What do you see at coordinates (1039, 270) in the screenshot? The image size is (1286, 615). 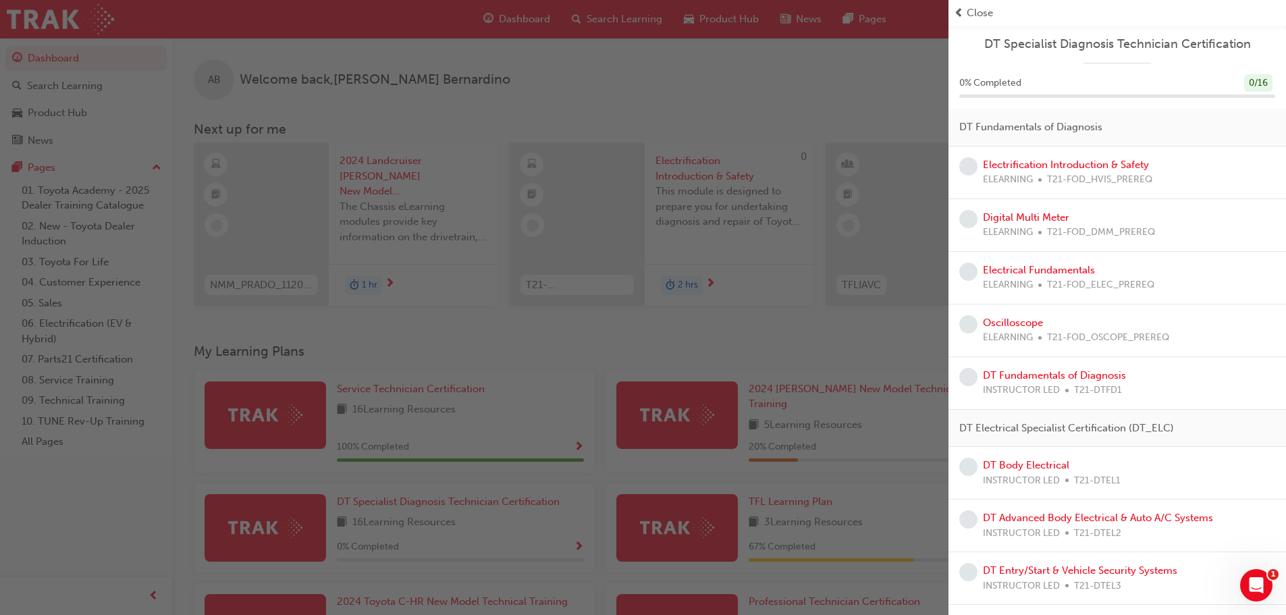 I see `a: Electrical Fundamentals` at bounding box center [1039, 270].